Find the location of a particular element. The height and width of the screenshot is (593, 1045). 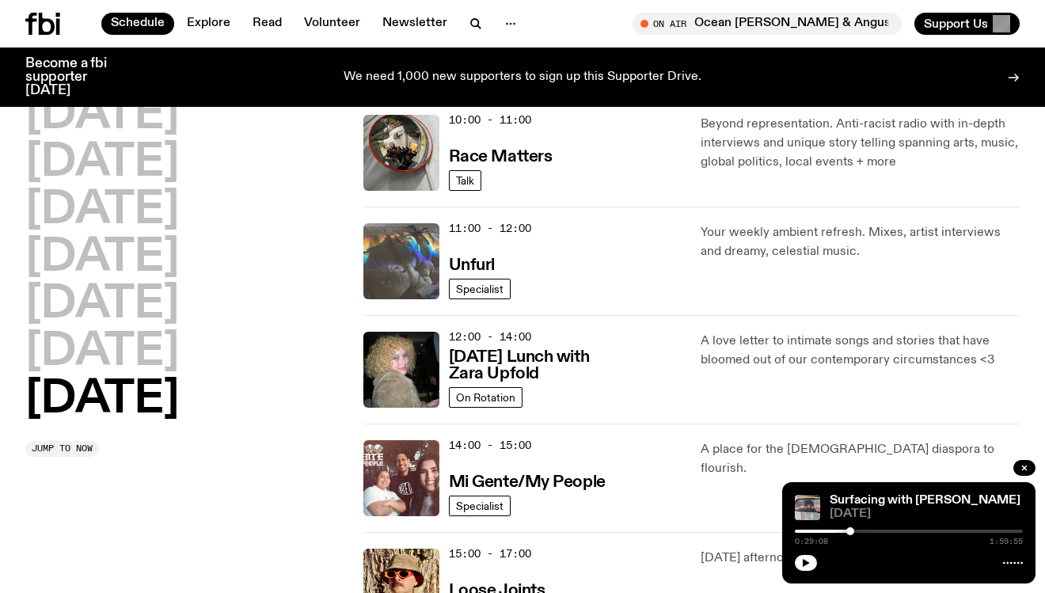

button: Jump to now is located at coordinates (62, 449).